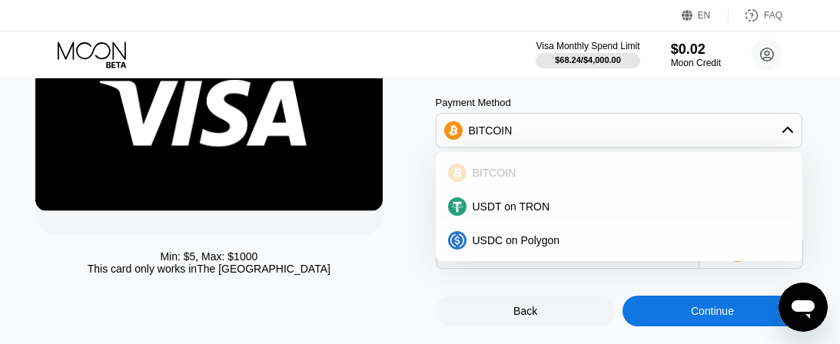 The image size is (840, 344). Describe the element at coordinates (696, 55) in the screenshot. I see `div: $0.02Moon Credit` at that location.